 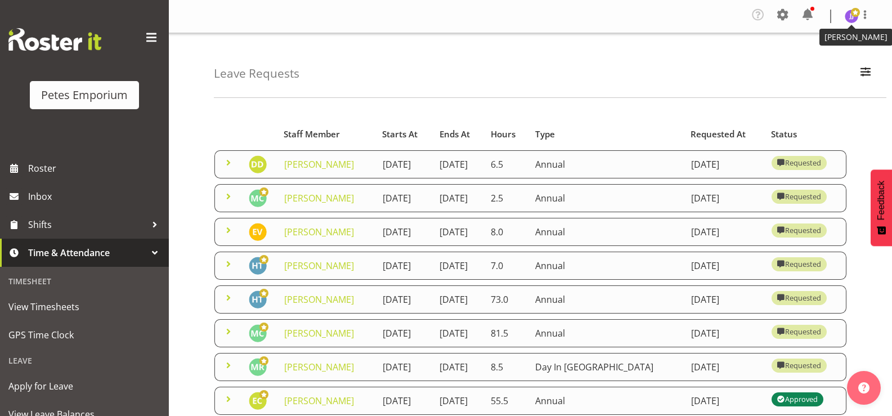 What do you see at coordinates (258, 232) in the screenshot?
I see `img: eva-vailini10223.jpg` at bounding box center [258, 232].